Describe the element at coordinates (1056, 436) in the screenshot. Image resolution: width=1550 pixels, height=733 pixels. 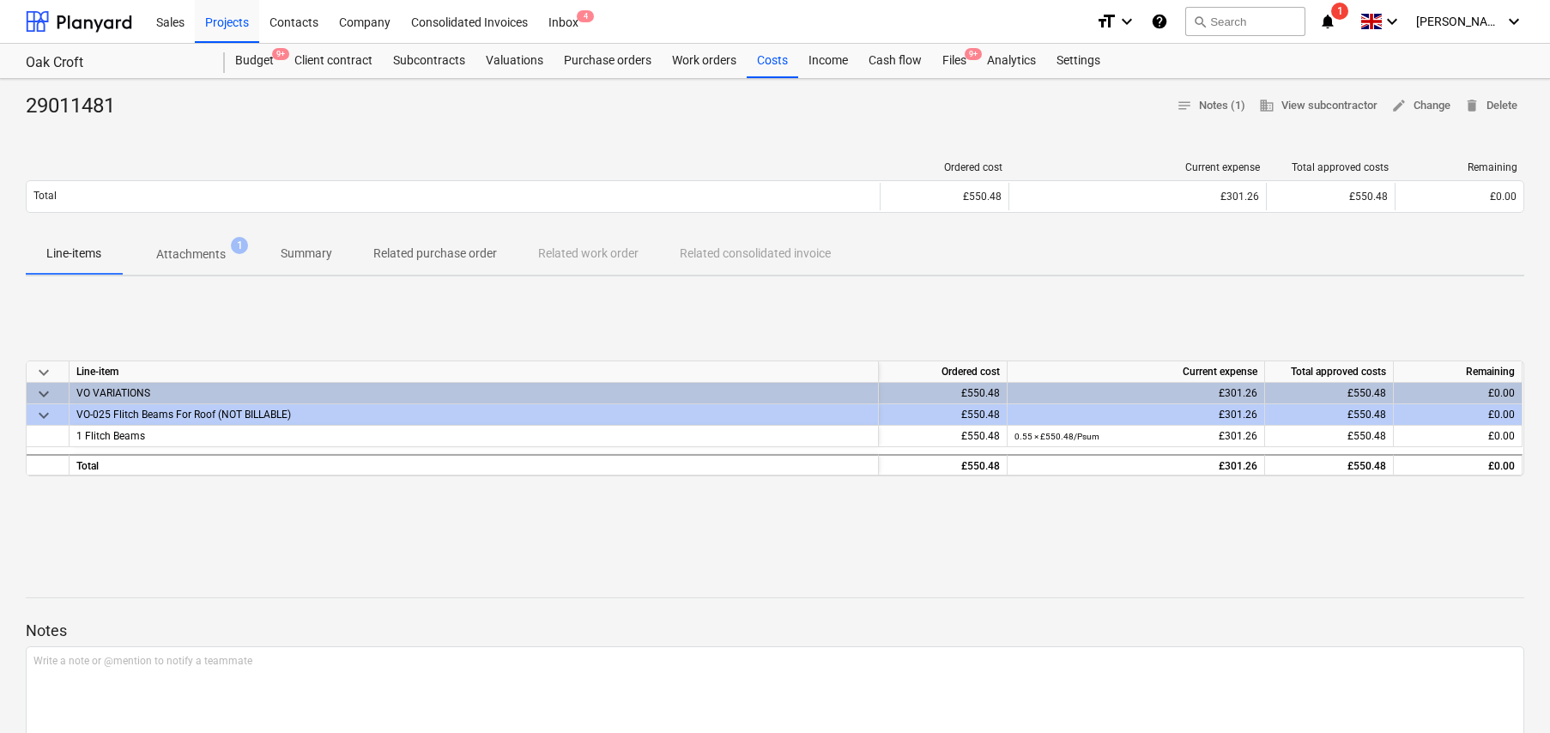
I see `small: 0.55 × £550.48 / Psum` at that location.